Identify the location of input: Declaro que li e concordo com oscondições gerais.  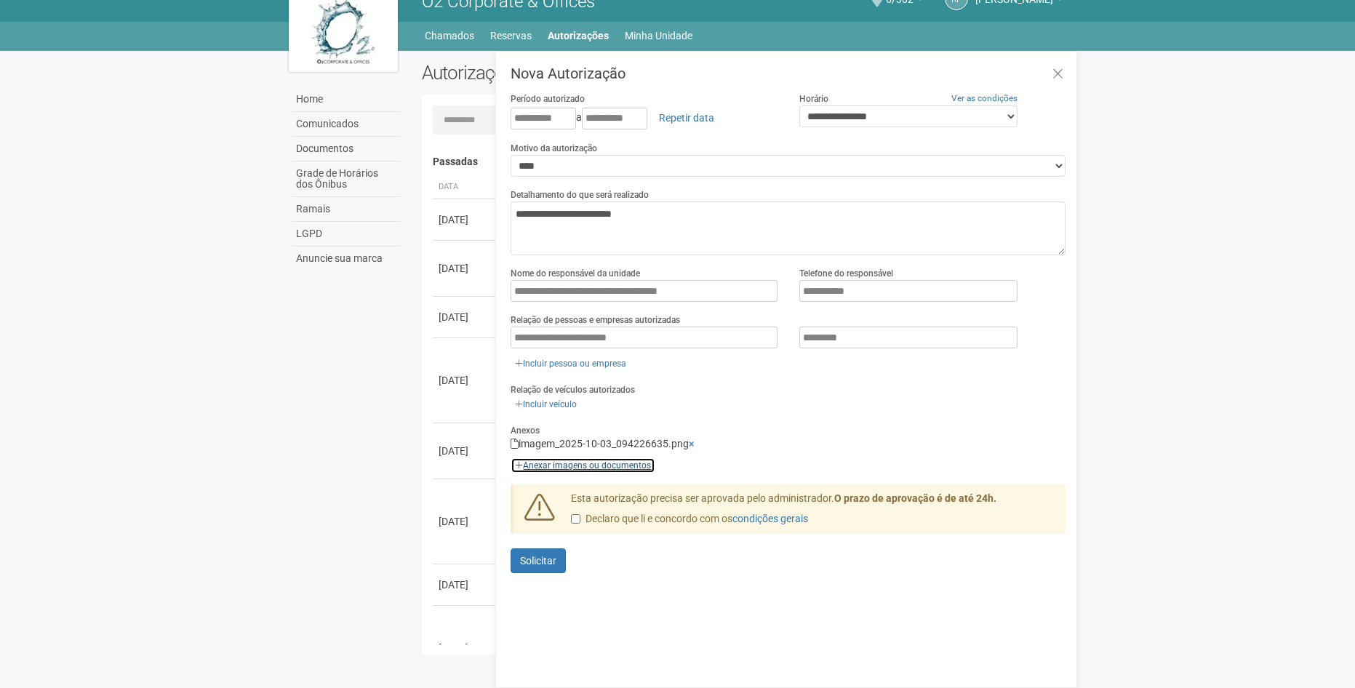
(576, 519).